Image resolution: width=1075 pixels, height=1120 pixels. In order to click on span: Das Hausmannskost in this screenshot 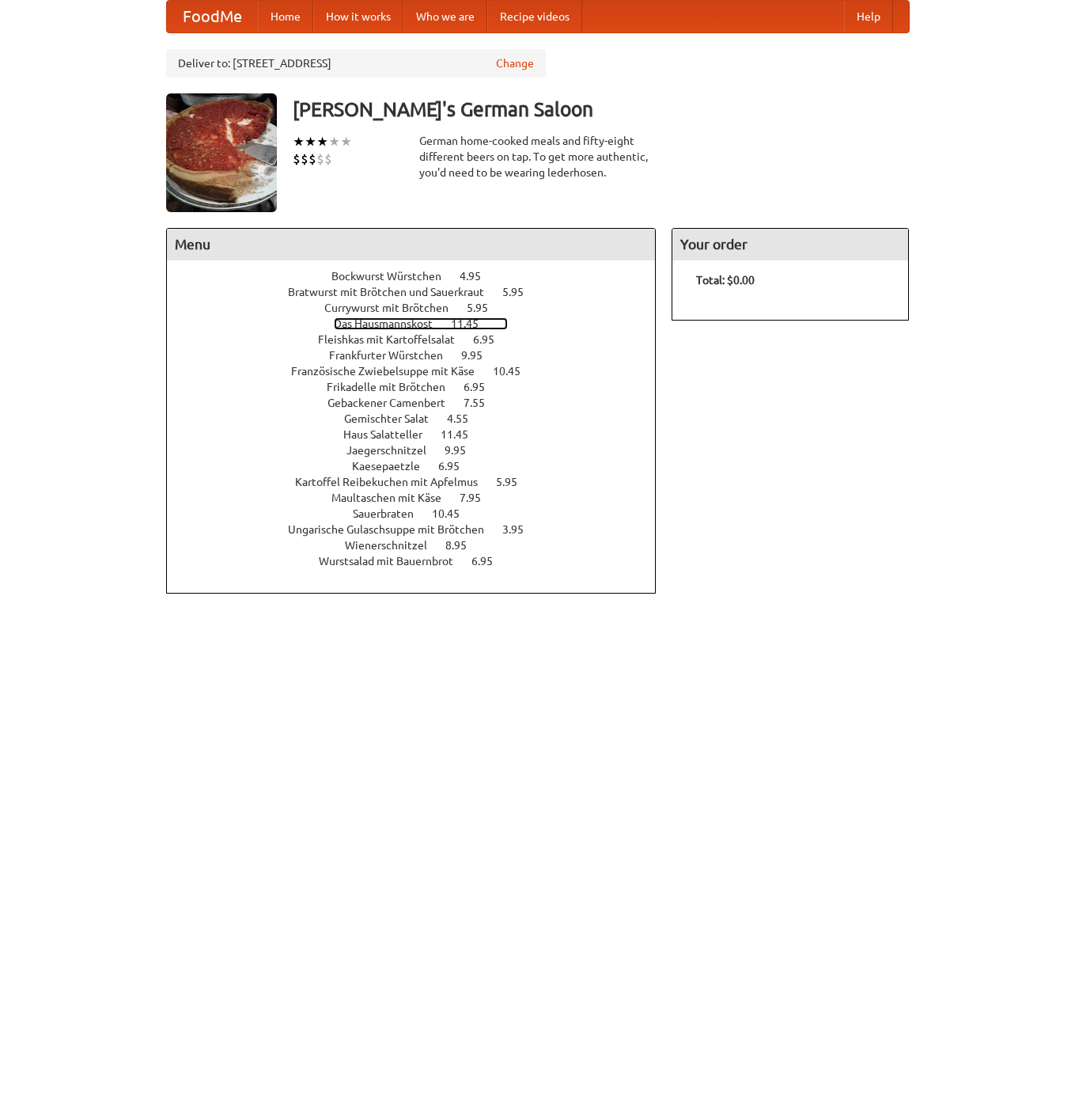, I will do `click(391, 324)`.